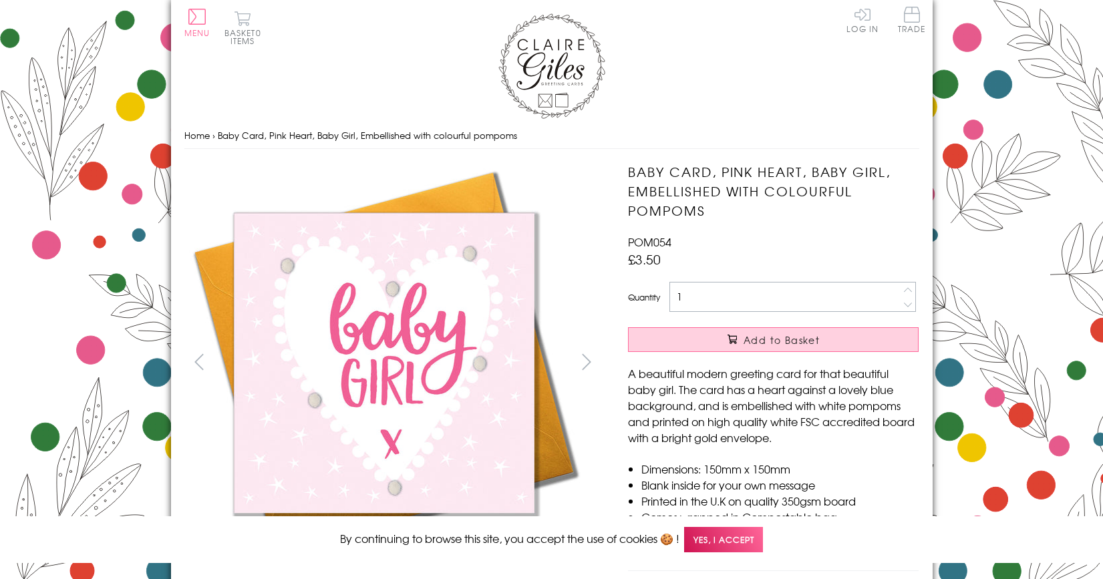 This screenshot has width=1103, height=579. Describe the element at coordinates (650, 242) in the screenshot. I see `span: POM054` at that location.